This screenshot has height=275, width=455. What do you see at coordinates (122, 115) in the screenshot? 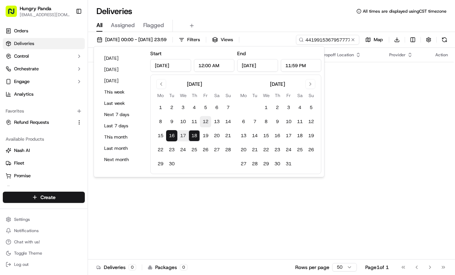
I see `button: Next 7 days` at bounding box center [122, 115].